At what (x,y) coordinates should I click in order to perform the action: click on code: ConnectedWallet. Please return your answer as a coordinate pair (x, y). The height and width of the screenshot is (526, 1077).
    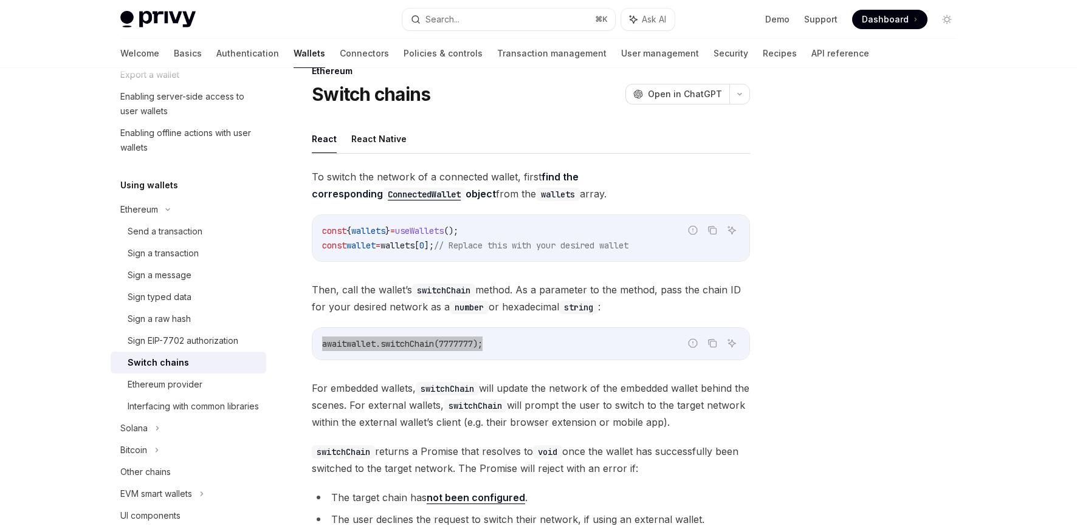
    Looking at the image, I should click on (424, 194).